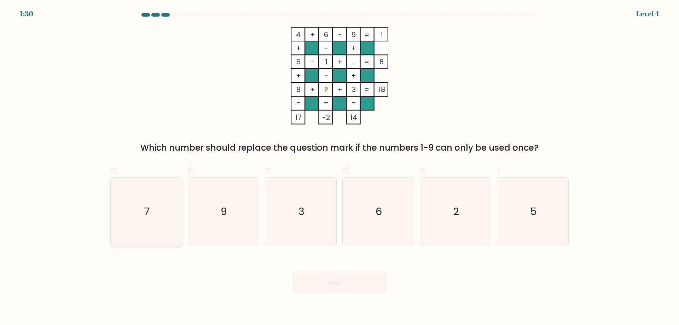 The height and width of the screenshot is (325, 679). What do you see at coordinates (339, 283) in the screenshot?
I see `button: Next` at bounding box center [339, 283].